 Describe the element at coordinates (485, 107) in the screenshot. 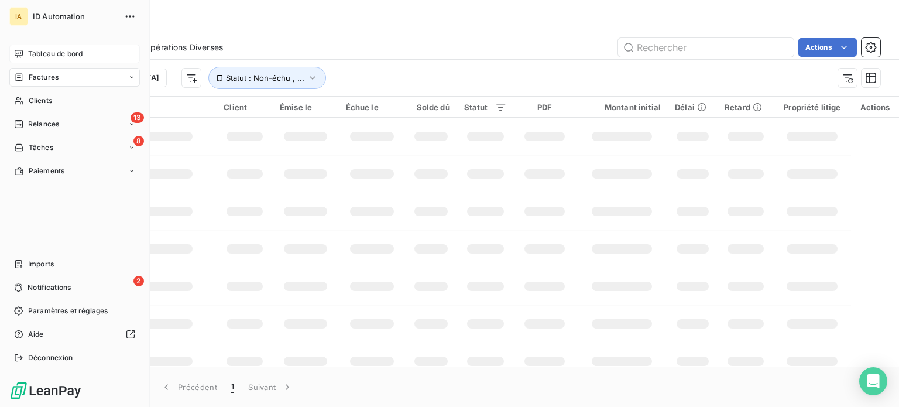

I see `div: Statut` at that location.